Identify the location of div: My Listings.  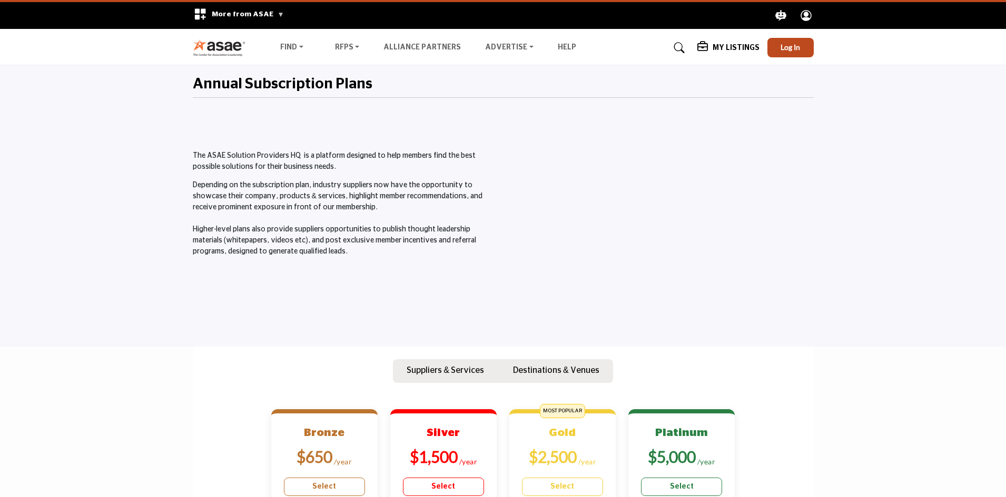
(728, 48).